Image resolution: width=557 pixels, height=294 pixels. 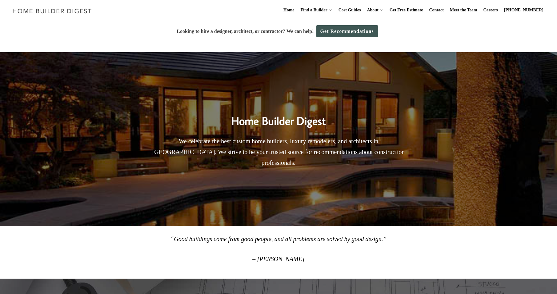 What do you see at coordinates (347, 31) in the screenshot?
I see `a: Get Recommendations` at bounding box center [347, 31].